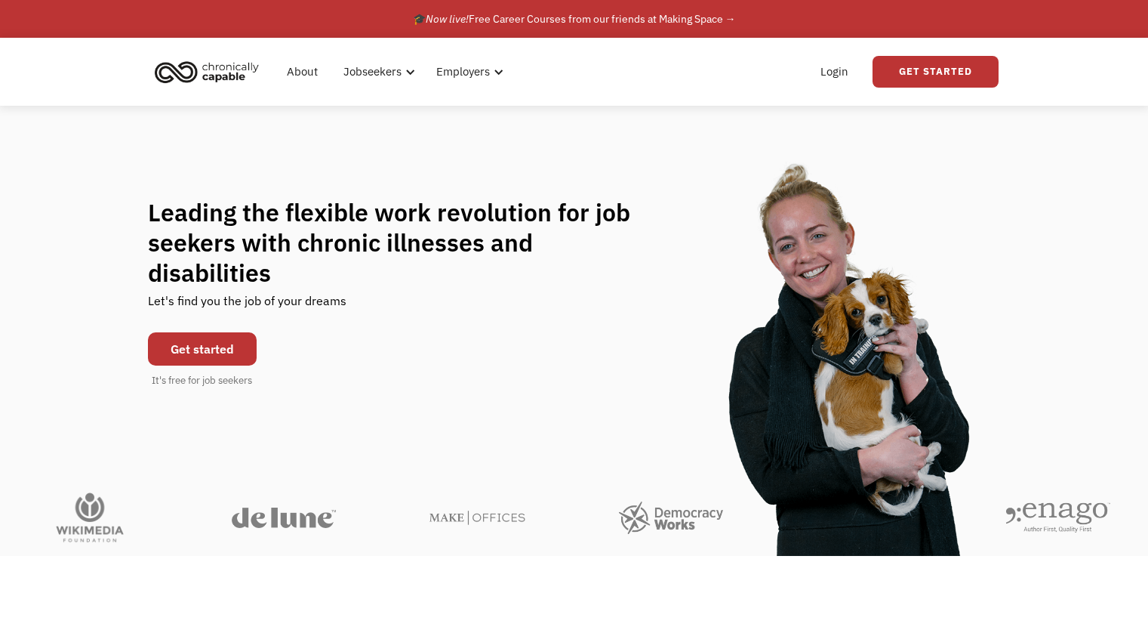 This screenshot has height=624, width=1148. I want to click on a: Get Started, so click(935, 72).